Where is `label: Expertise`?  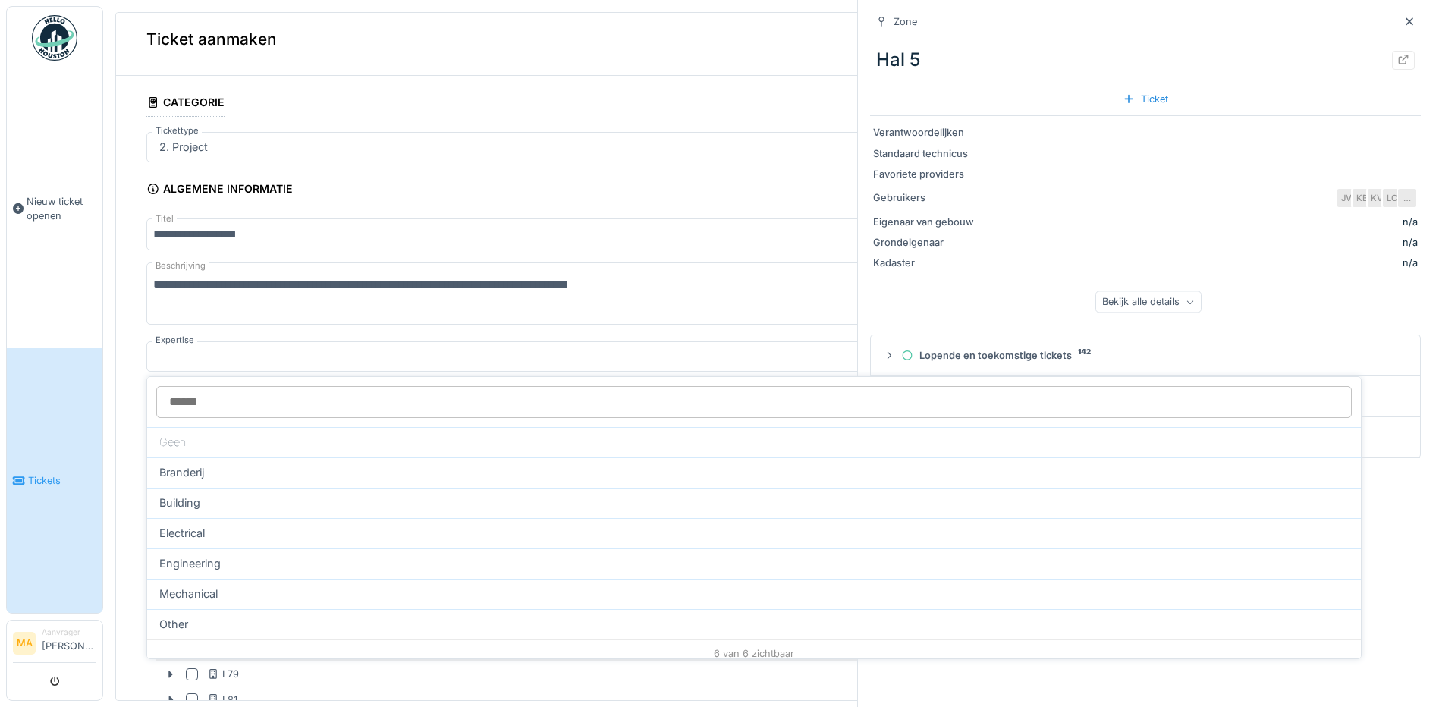 label: Expertise is located at coordinates (174, 340).